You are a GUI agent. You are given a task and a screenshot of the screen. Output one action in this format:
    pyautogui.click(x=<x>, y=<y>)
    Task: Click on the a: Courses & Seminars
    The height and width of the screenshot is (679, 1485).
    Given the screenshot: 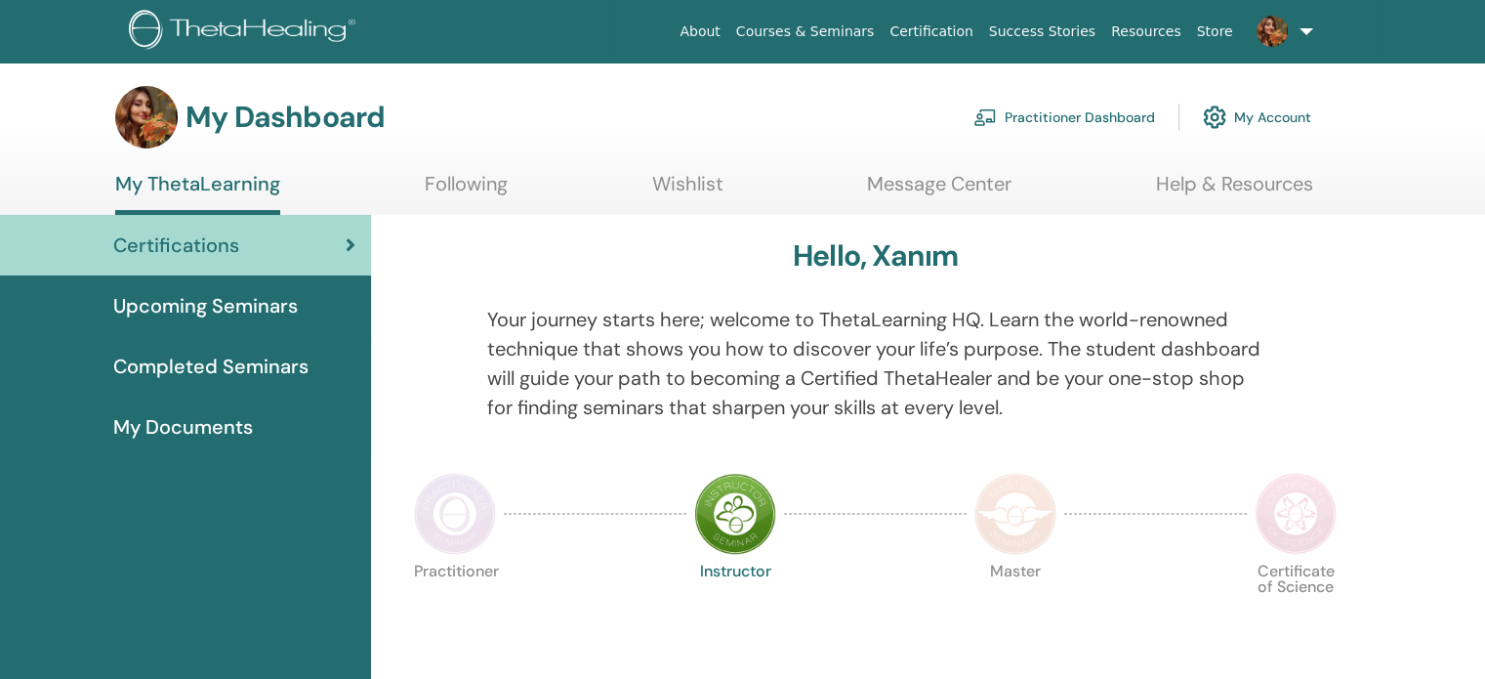 What is the action you would take?
    pyautogui.click(x=805, y=31)
    